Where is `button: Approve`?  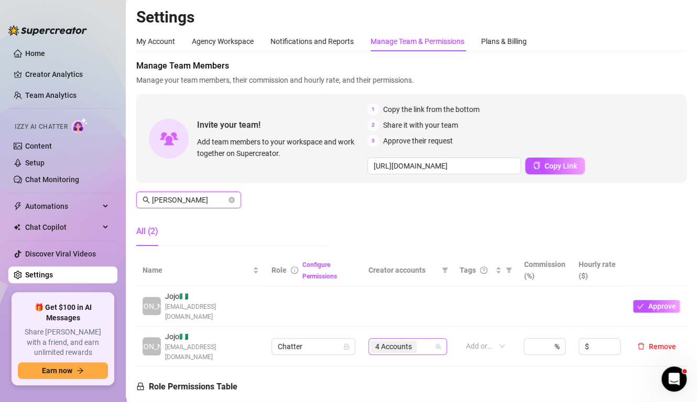
button: Approve is located at coordinates (656, 306).